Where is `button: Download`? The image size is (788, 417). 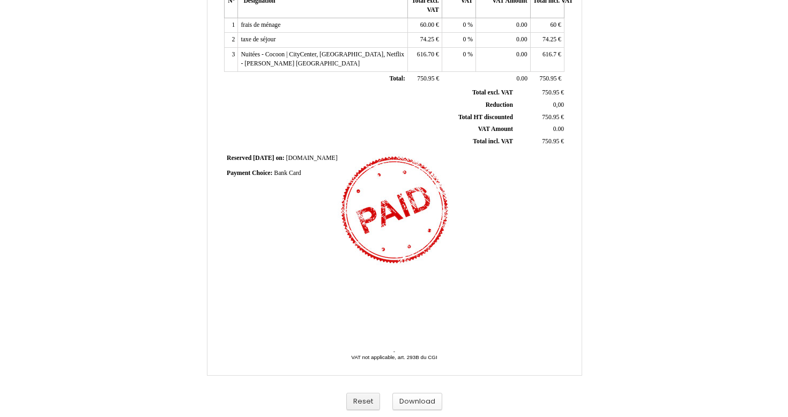
button: Download is located at coordinates (417, 401).